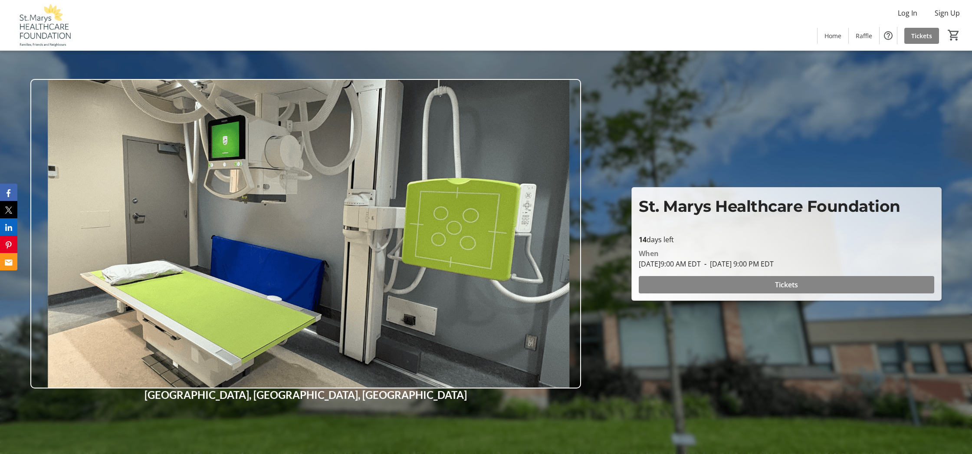 This screenshot has height=454, width=972. What do you see at coordinates (833, 36) in the screenshot?
I see `a: Home` at bounding box center [833, 36].